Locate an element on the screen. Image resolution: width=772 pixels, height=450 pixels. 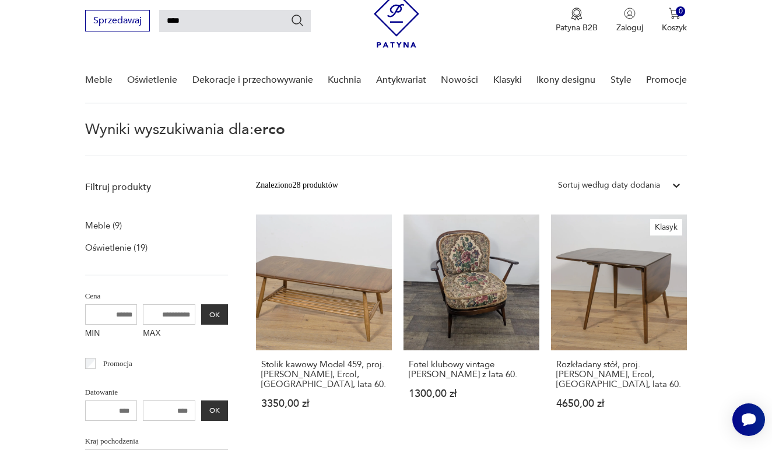
a: Klasyki is located at coordinates (507, 80).